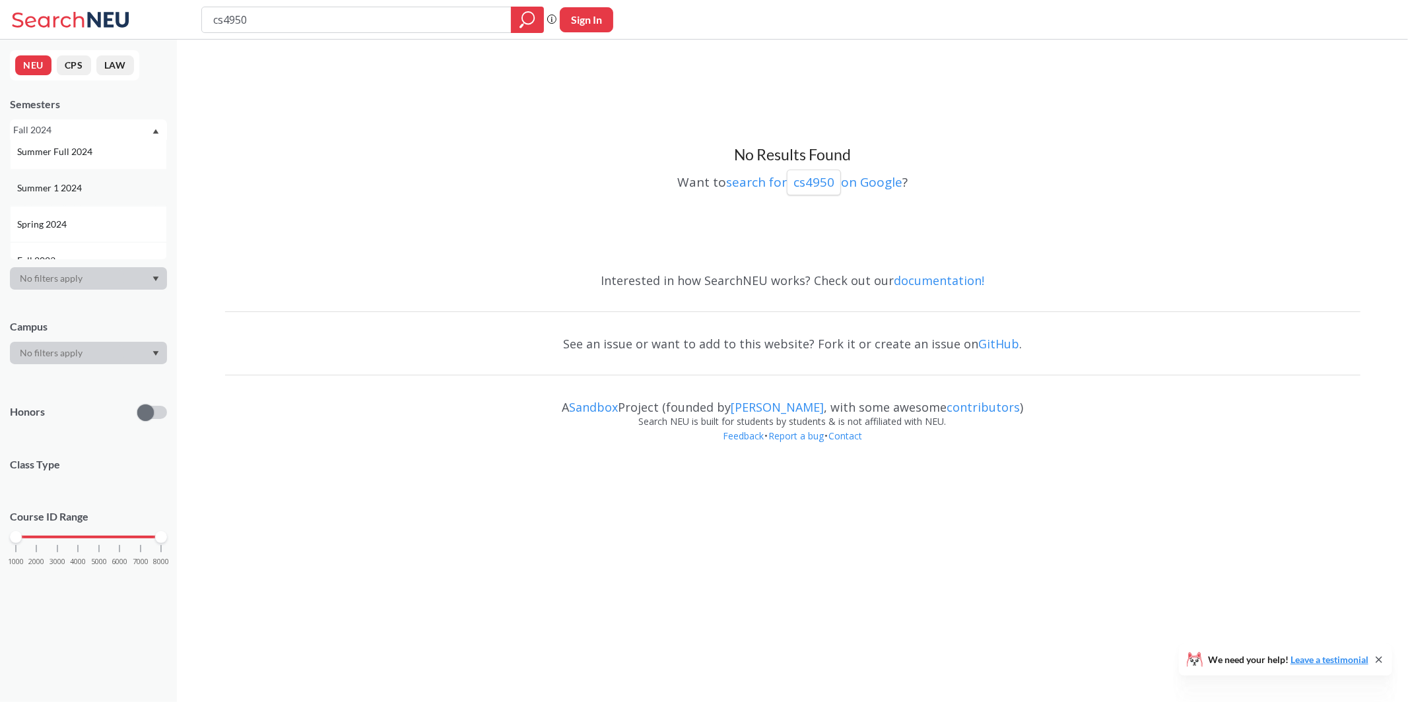 The height and width of the screenshot is (702, 1408). What do you see at coordinates (586, 20) in the screenshot?
I see `button: Sign In` at bounding box center [586, 20].